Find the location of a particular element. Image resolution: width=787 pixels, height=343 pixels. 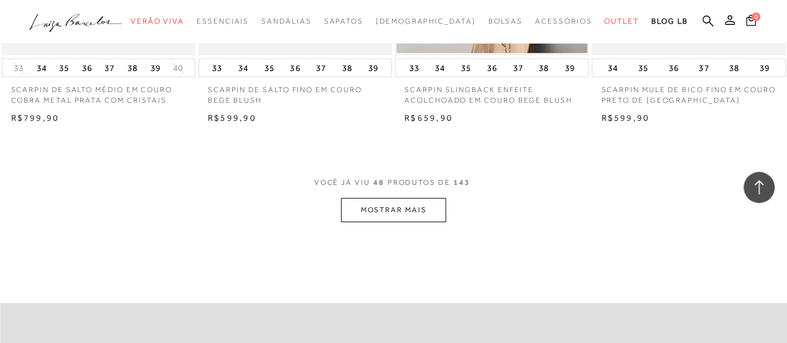

button: MOSTRAR MAIS is located at coordinates (393, 210).